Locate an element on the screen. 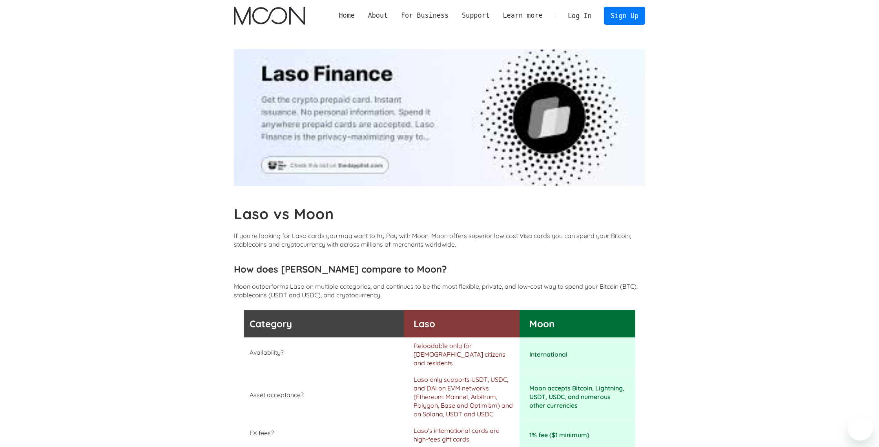  a: Home is located at coordinates (347, 15).